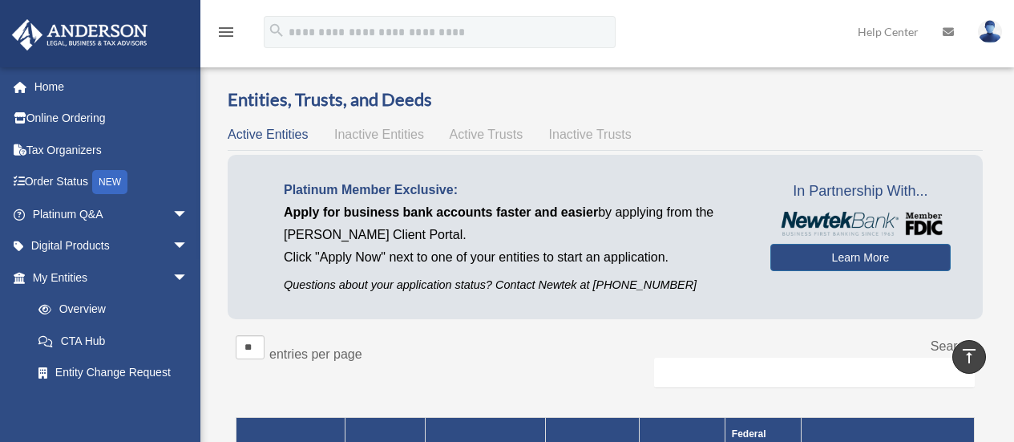  What do you see at coordinates (111, 150) in the screenshot?
I see `a: Tax Organizers` at bounding box center [111, 150].